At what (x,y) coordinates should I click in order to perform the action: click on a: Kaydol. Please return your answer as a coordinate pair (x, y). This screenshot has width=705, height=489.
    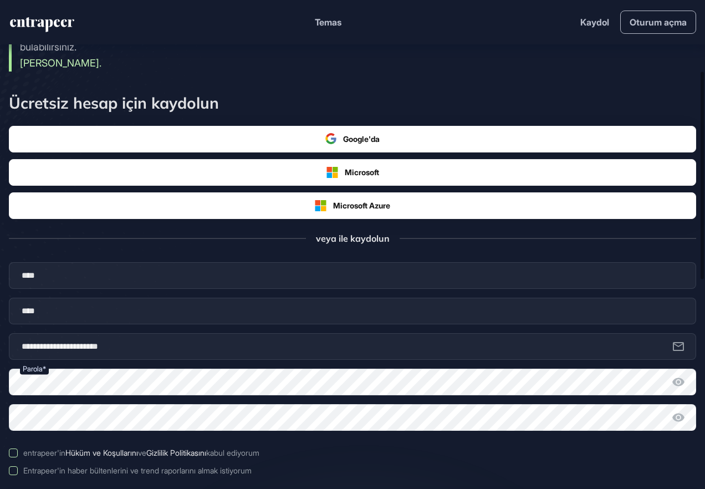
    Looking at the image, I should click on (595, 22).